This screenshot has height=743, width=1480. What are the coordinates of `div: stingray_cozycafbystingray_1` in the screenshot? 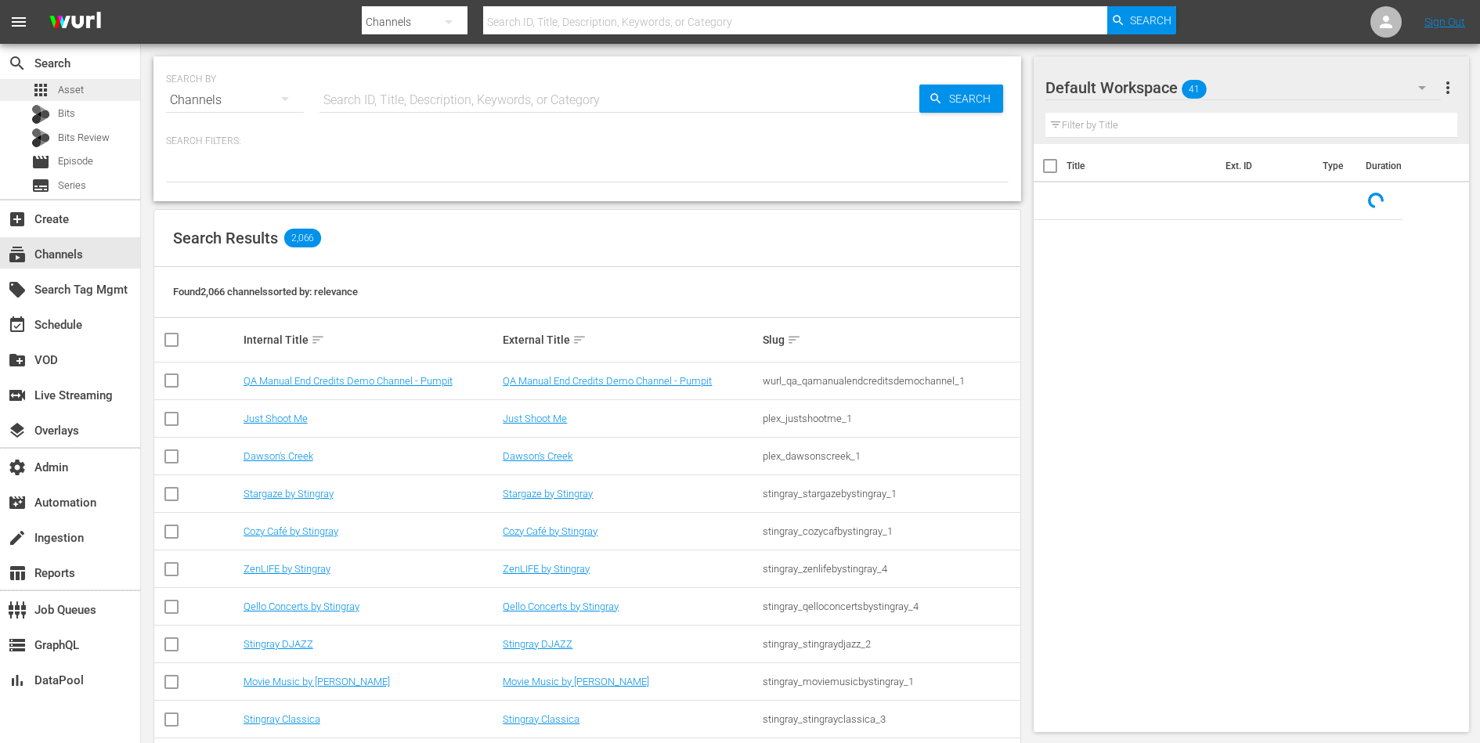 It's located at (890, 531).